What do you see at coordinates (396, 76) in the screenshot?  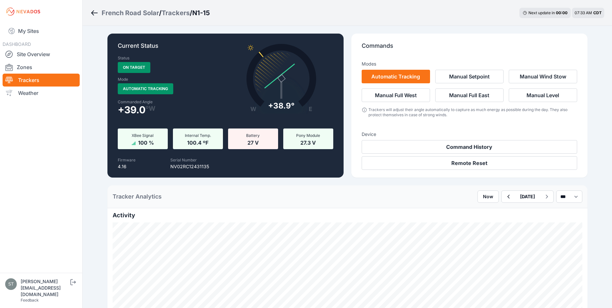 I see `button: Automatic Tracking` at bounding box center [396, 76].